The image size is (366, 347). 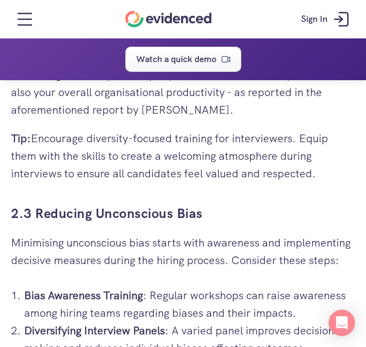 What do you see at coordinates (189, 304) in the screenshot?
I see `p: : Regular workshops can raise awareness among hiring teams regarding biases and their impacts.` at bounding box center [189, 304].